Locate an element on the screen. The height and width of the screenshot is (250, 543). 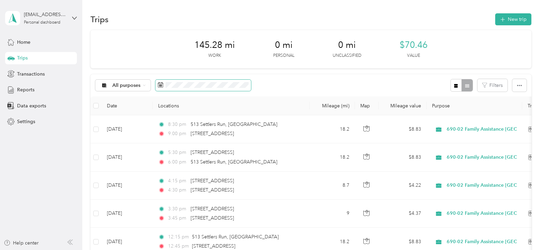
span: 6:00 pm is located at coordinates (178, 162).